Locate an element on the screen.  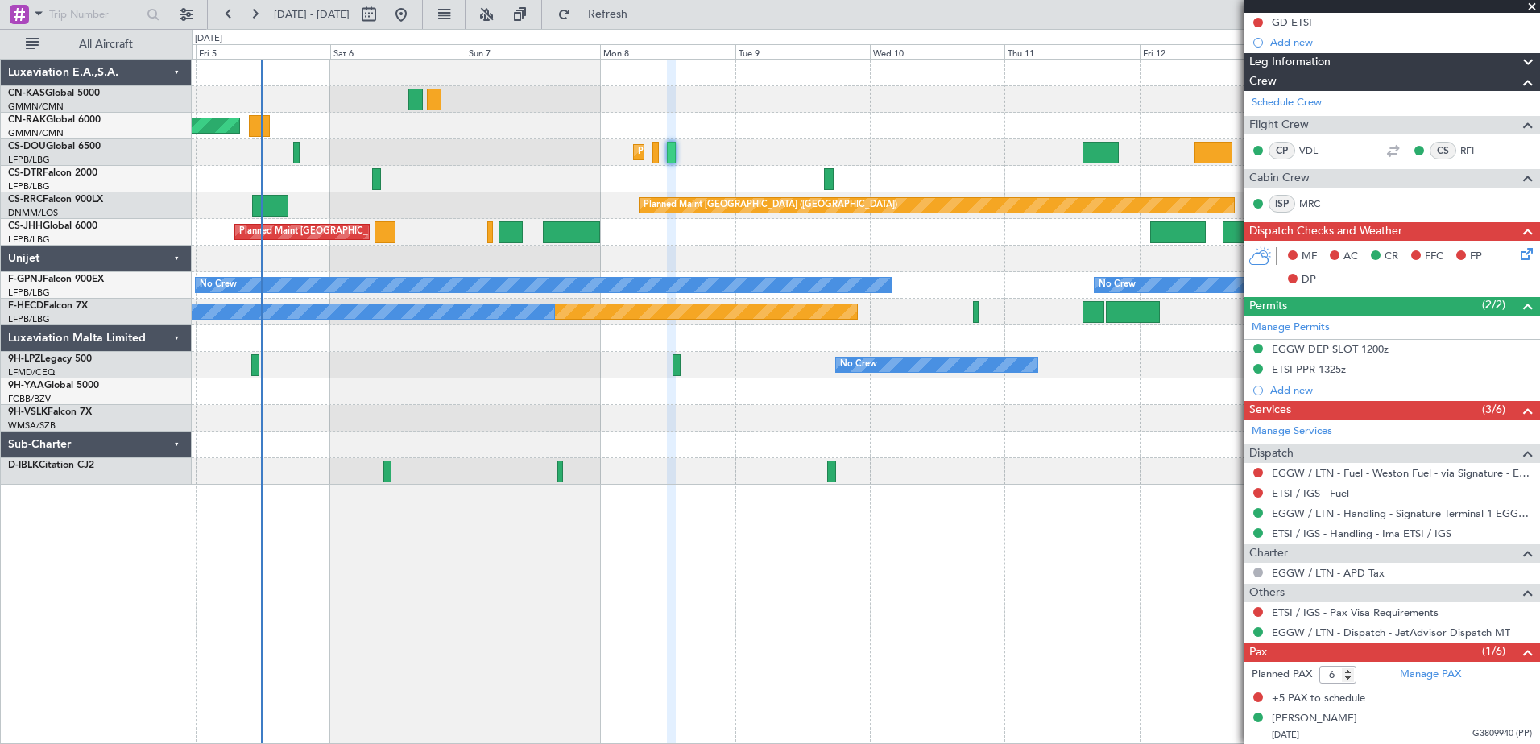
span: Services is located at coordinates (1270, 410).